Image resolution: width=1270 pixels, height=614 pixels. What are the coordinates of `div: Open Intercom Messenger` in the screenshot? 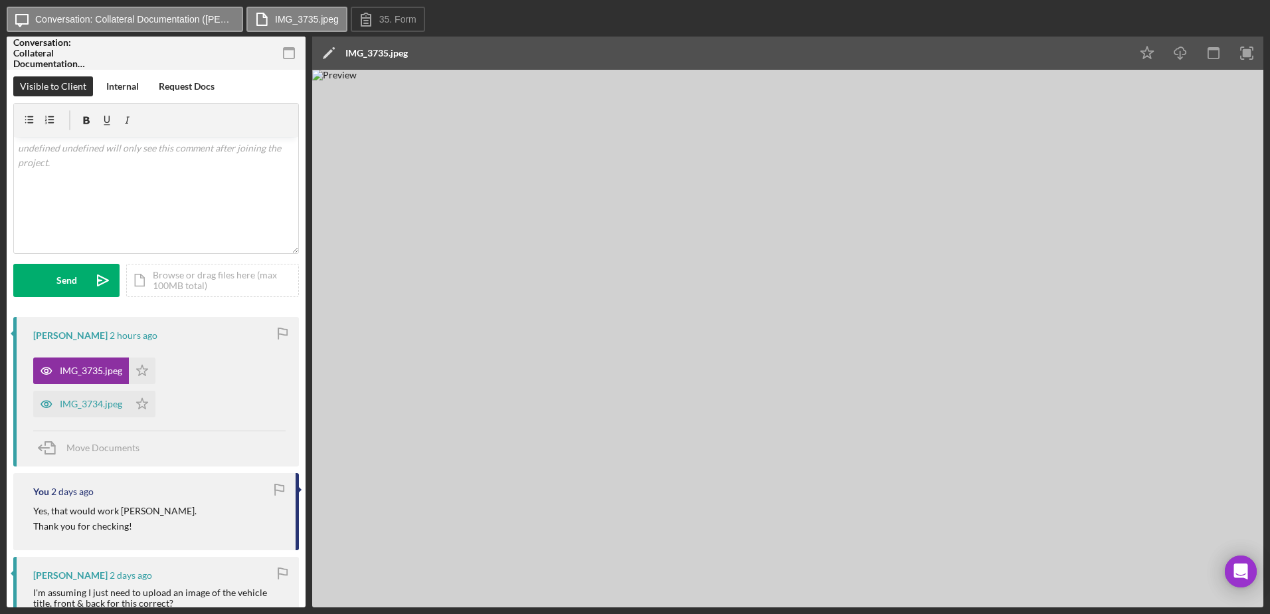 It's located at (1240, 571).